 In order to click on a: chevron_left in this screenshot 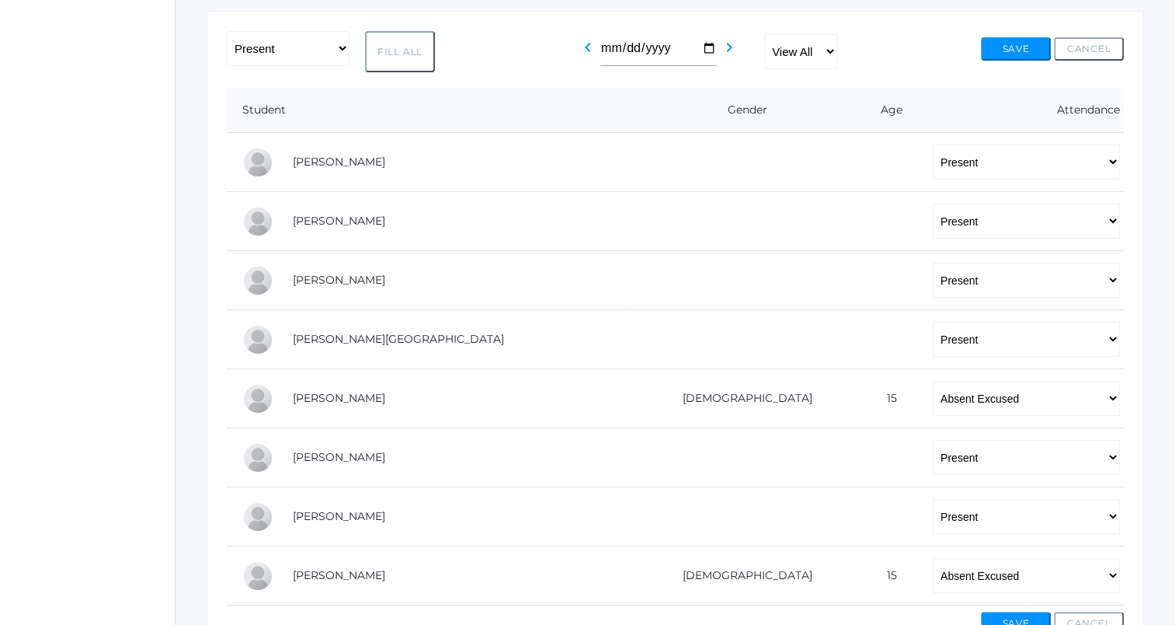, I will do `click(588, 52)`.